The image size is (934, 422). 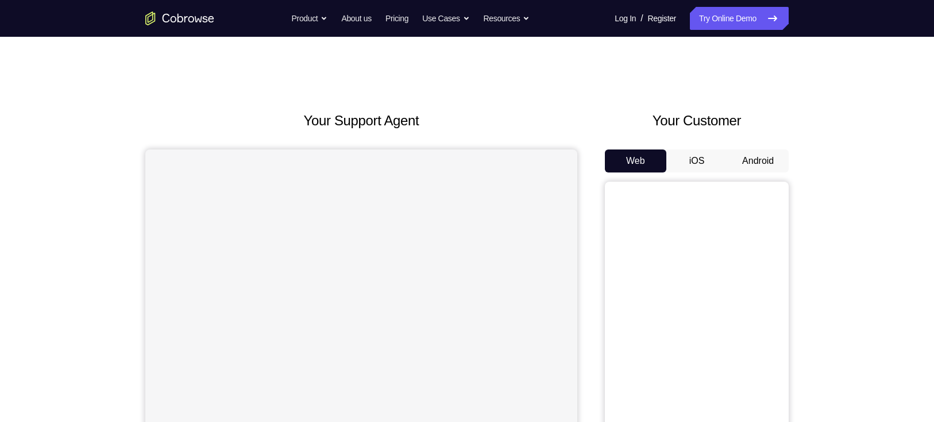 What do you see at coordinates (361, 121) in the screenshot?
I see `h2: Your Support Agent` at bounding box center [361, 121].